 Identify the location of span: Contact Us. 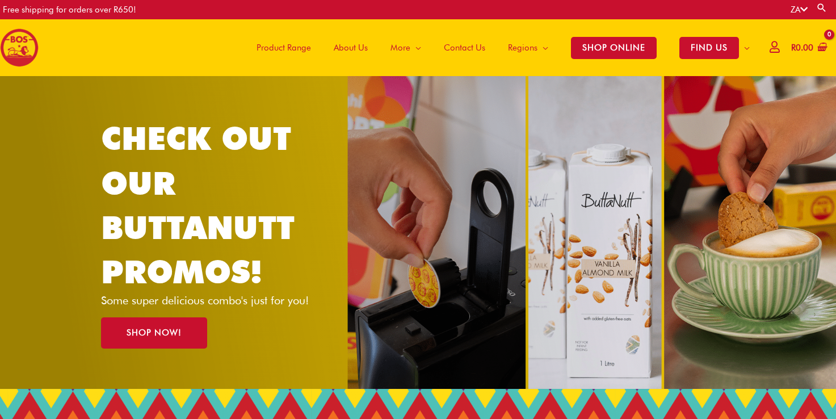
(464, 48).